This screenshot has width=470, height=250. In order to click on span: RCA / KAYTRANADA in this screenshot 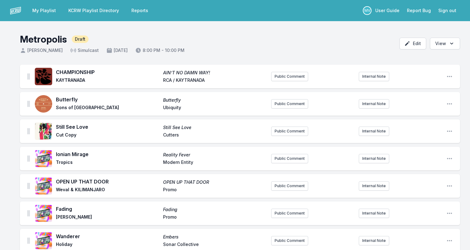, I will do `click(215, 81)`.